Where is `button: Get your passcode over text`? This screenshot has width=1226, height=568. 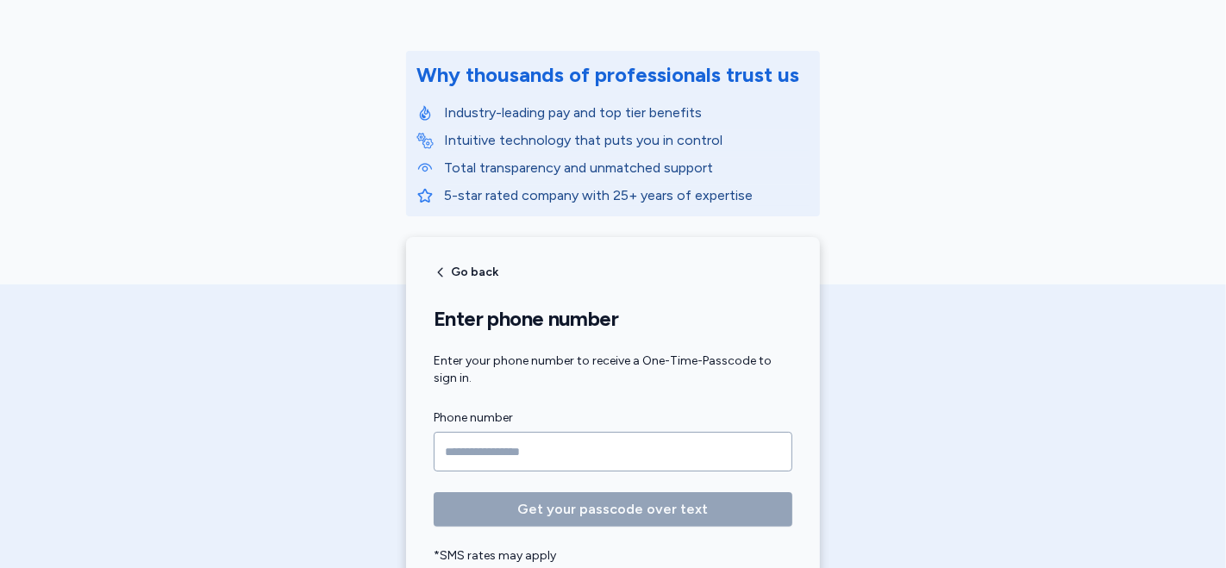
button: Get your passcode over text is located at coordinates (613, 509).